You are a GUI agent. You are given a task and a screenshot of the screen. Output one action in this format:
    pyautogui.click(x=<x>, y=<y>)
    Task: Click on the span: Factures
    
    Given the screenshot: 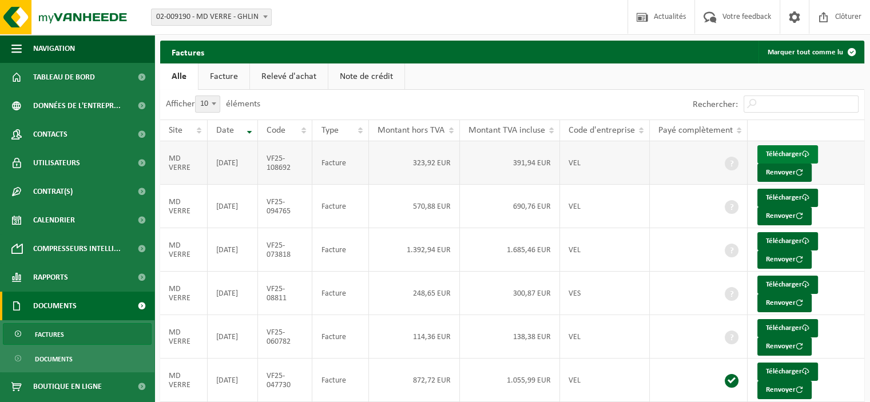 What is the action you would take?
    pyautogui.click(x=49, y=335)
    